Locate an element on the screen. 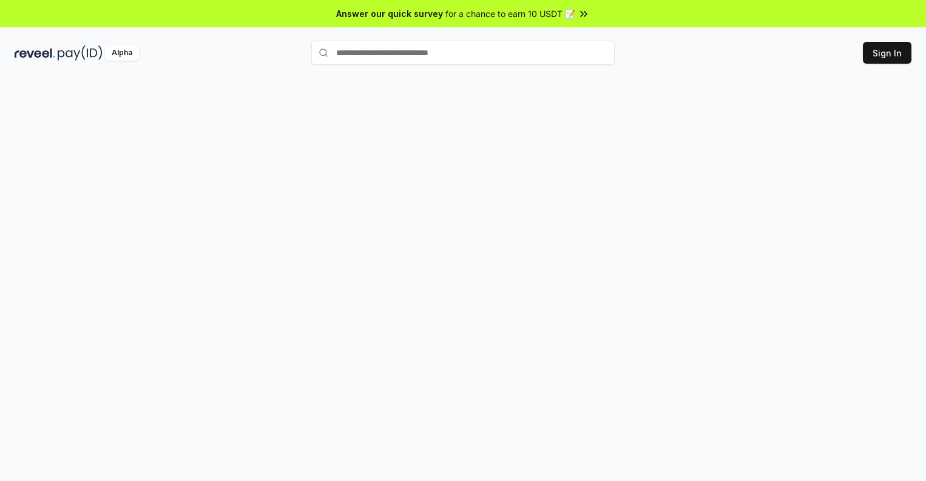 Image resolution: width=926 pixels, height=481 pixels. span: Answer our quick survey is located at coordinates (390, 13).